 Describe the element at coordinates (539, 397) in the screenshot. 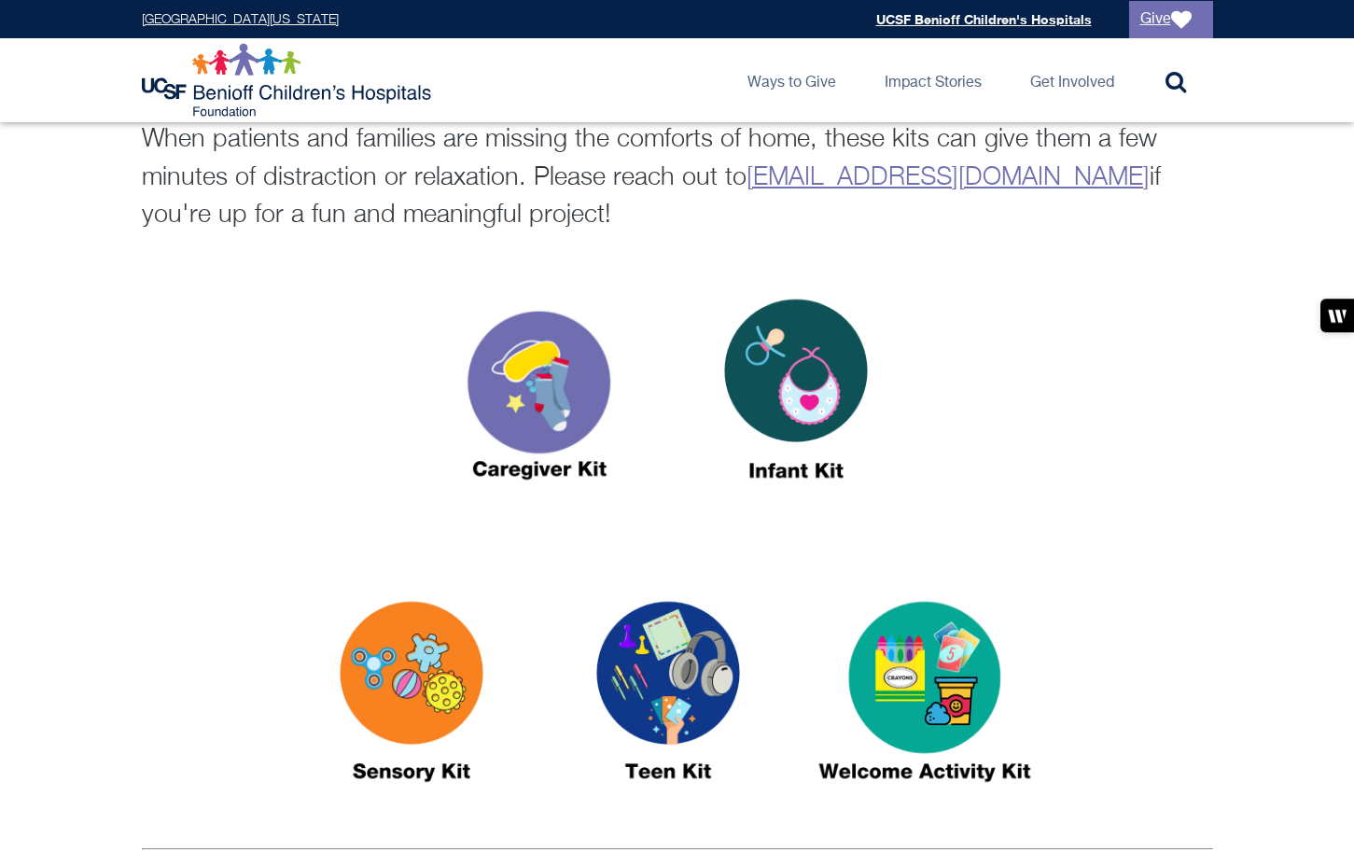

I see `img: caregiver kit` at that location.